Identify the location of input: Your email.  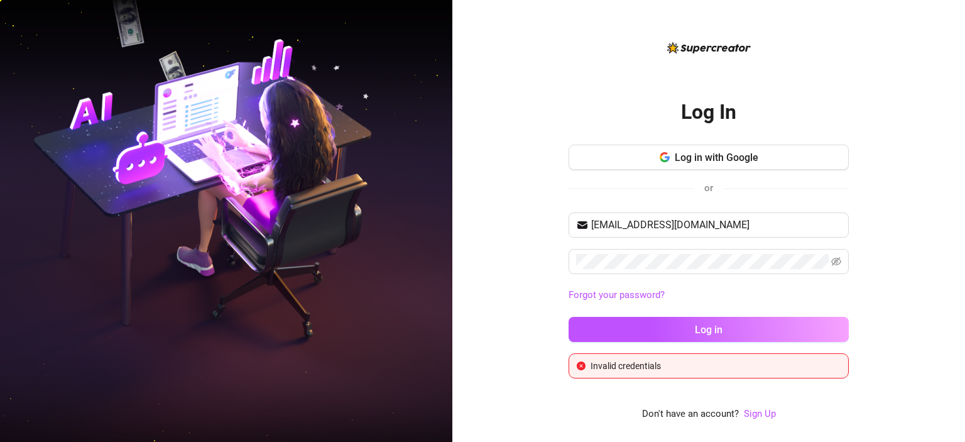
(716, 225).